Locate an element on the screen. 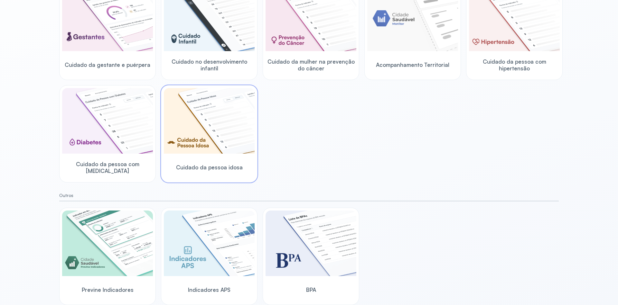 The width and height of the screenshot is (618, 305). small: Outros is located at coordinates (309, 196).